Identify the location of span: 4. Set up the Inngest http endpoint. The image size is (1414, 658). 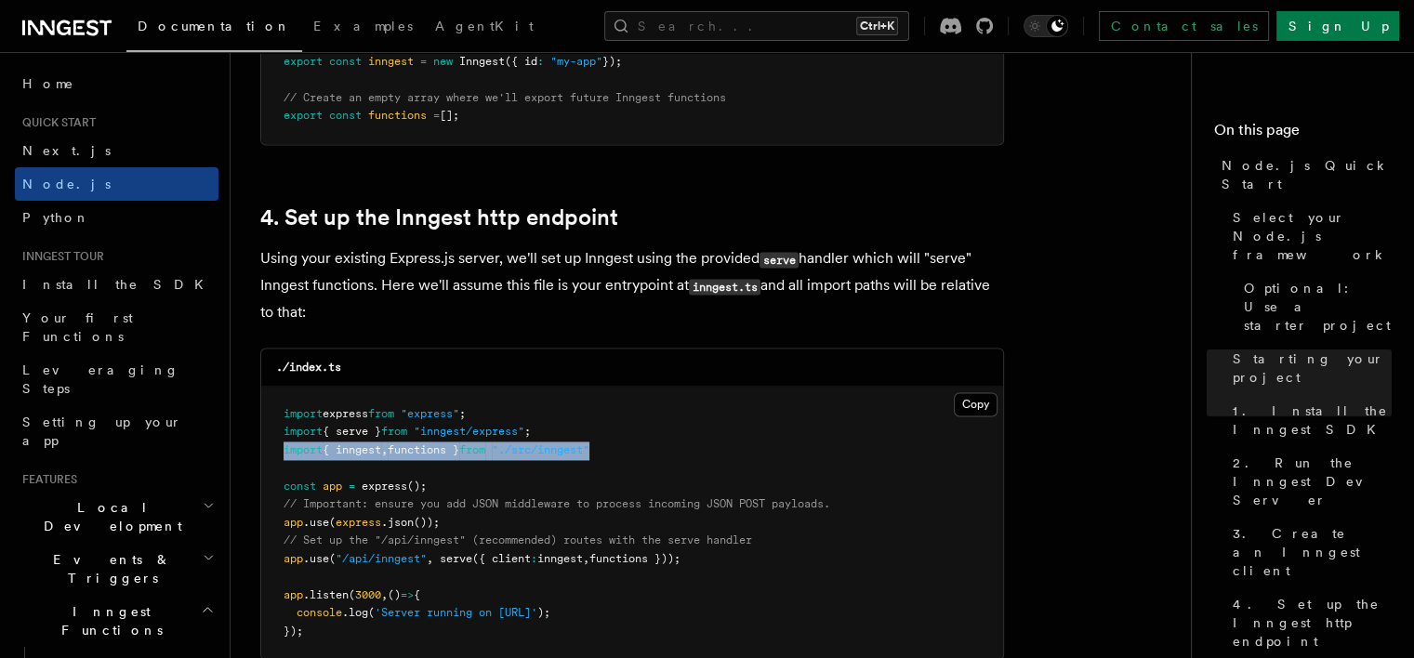
(1312, 623).